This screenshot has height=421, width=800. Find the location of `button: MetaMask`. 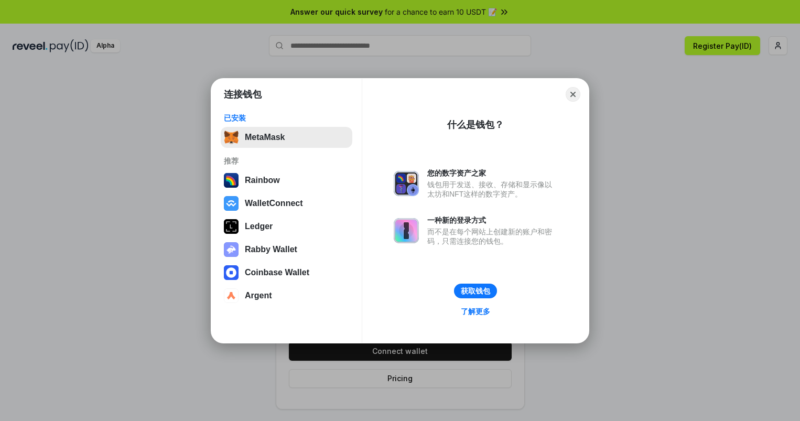

button: MetaMask is located at coordinates (286, 137).